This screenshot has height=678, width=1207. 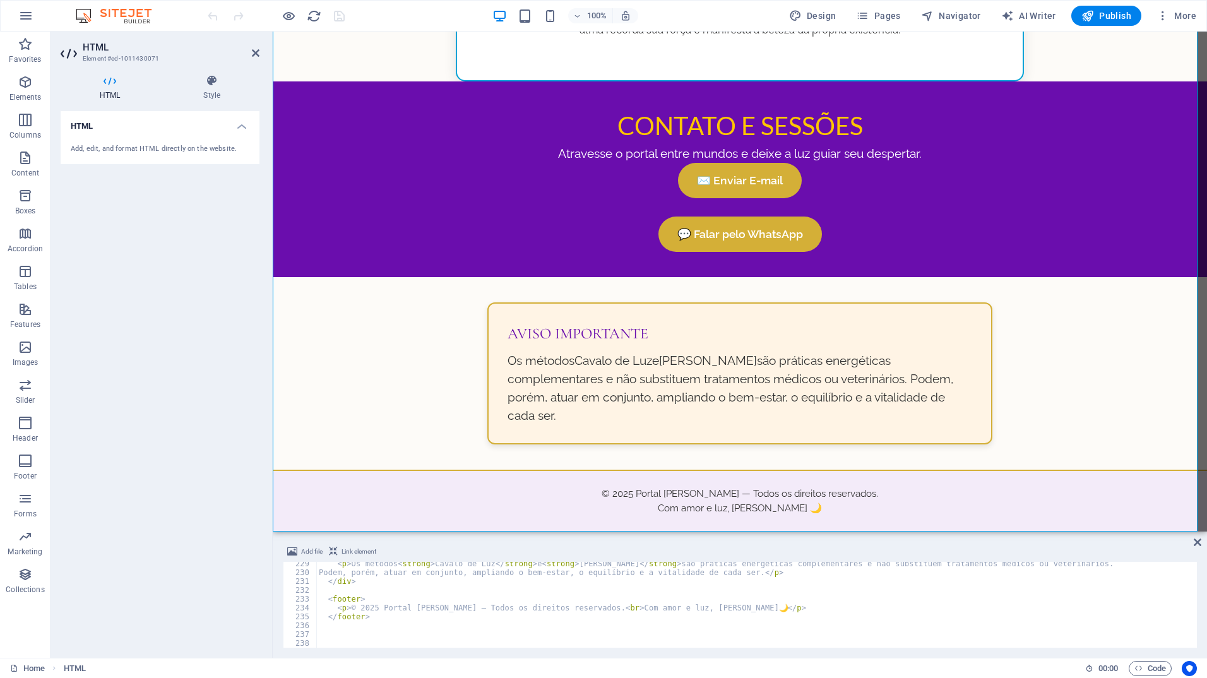 I want to click on button: Pages, so click(x=878, y=16).